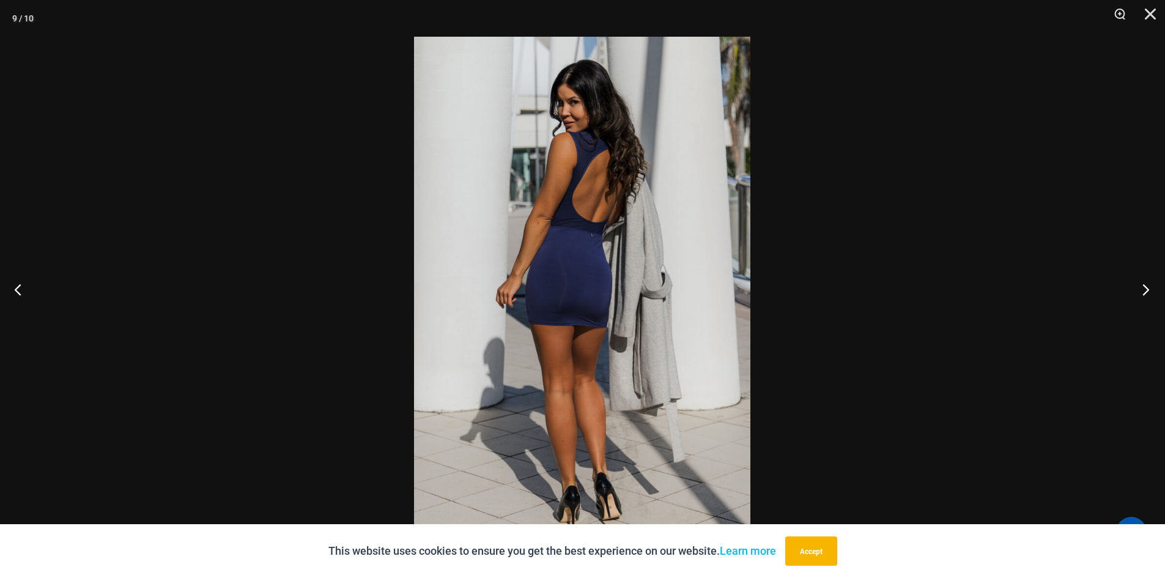  I want to click on p: This website uses cookies to ensure you get the best experience on our website., so click(552, 551).